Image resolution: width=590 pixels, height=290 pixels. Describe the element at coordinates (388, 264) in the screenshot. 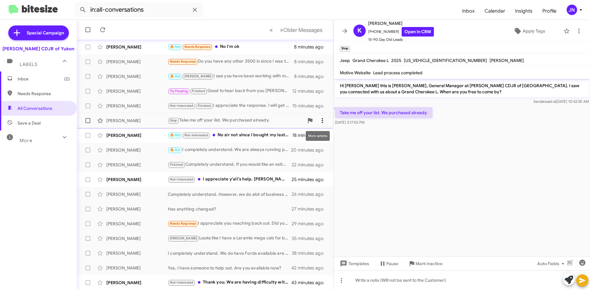

I see `button: Pause` at that location.